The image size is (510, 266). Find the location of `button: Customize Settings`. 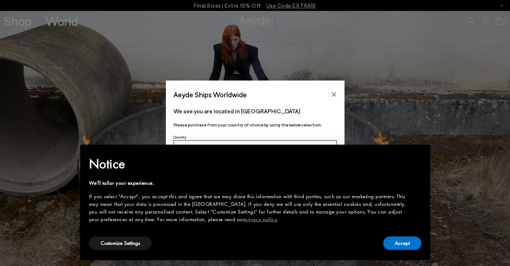

button: Customize Settings is located at coordinates (120, 243).